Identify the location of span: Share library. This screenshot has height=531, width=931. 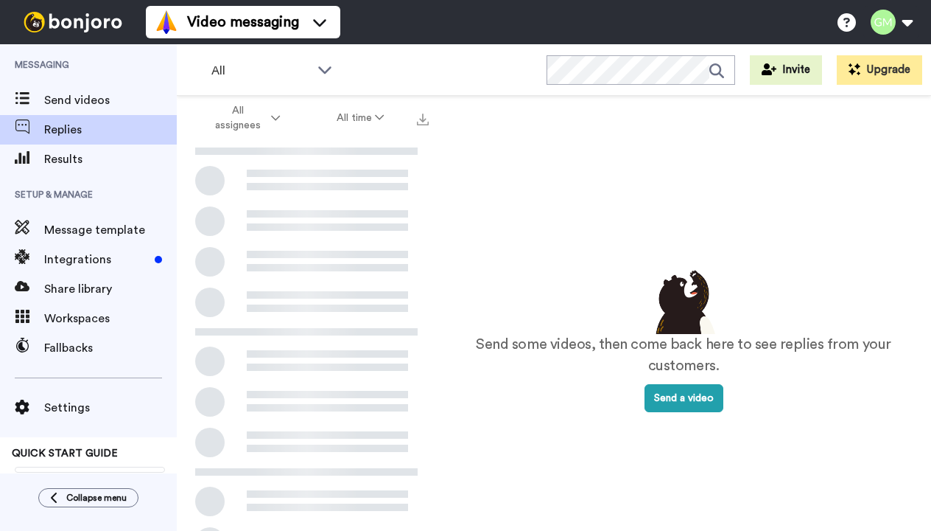
(111, 289).